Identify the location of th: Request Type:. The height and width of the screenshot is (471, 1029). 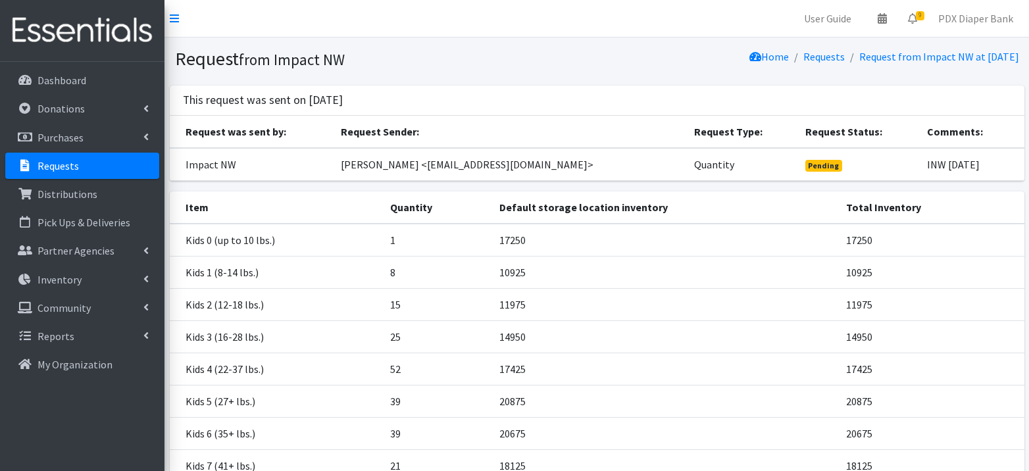
(742, 132).